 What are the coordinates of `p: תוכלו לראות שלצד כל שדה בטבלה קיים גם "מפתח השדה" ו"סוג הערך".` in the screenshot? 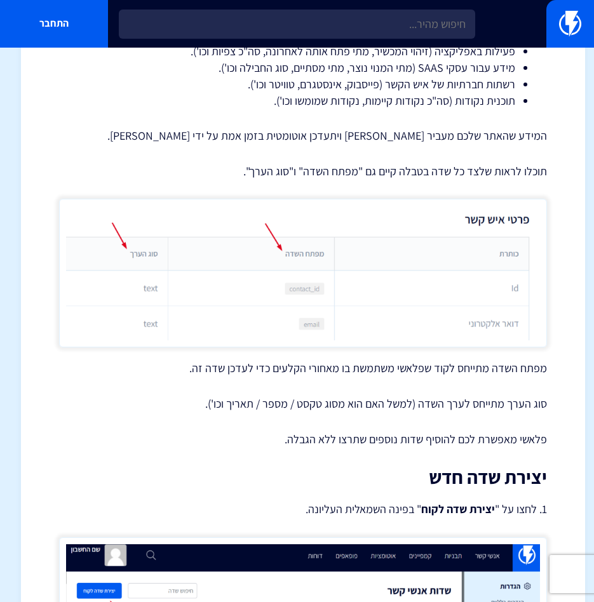 It's located at (303, 172).